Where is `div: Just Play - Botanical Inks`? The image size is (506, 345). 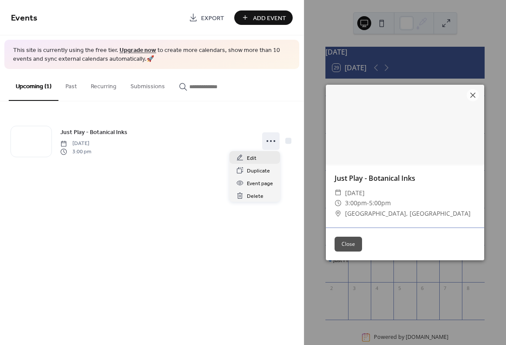 div: Just Play - Botanical Inks is located at coordinates (405, 178).